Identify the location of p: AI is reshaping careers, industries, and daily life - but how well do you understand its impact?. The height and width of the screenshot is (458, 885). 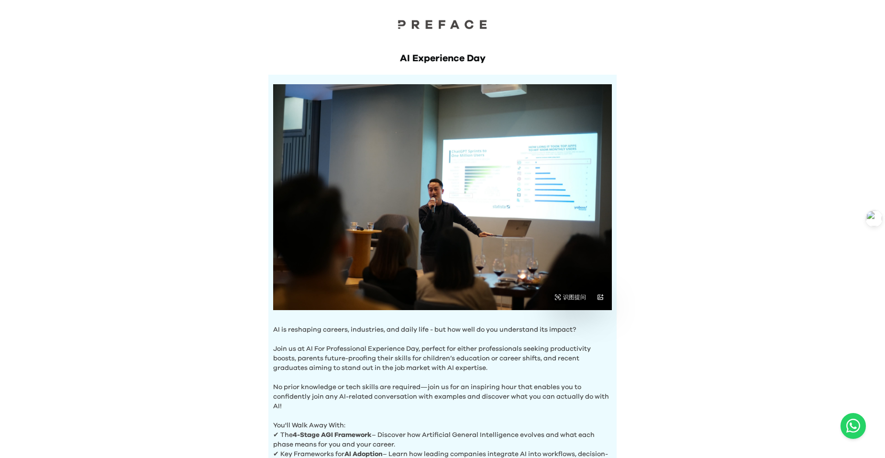
(443, 330).